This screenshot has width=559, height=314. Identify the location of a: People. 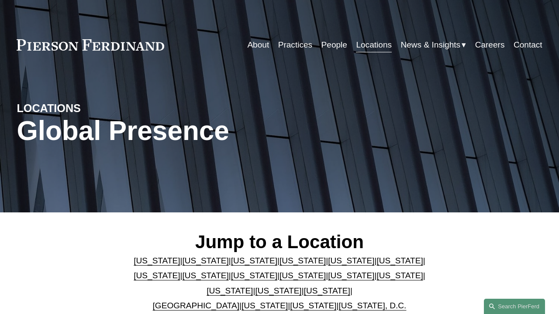
(334, 45).